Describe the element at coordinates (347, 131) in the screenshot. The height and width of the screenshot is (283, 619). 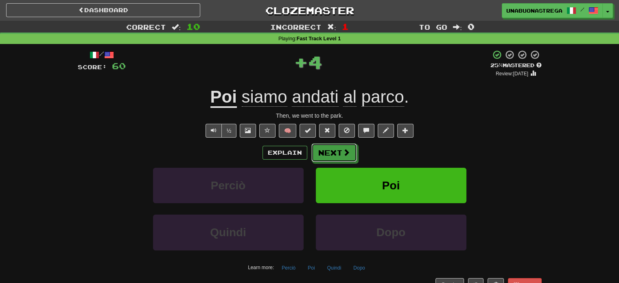
I see `button: Ignore sentence (alt+i)` at that location.